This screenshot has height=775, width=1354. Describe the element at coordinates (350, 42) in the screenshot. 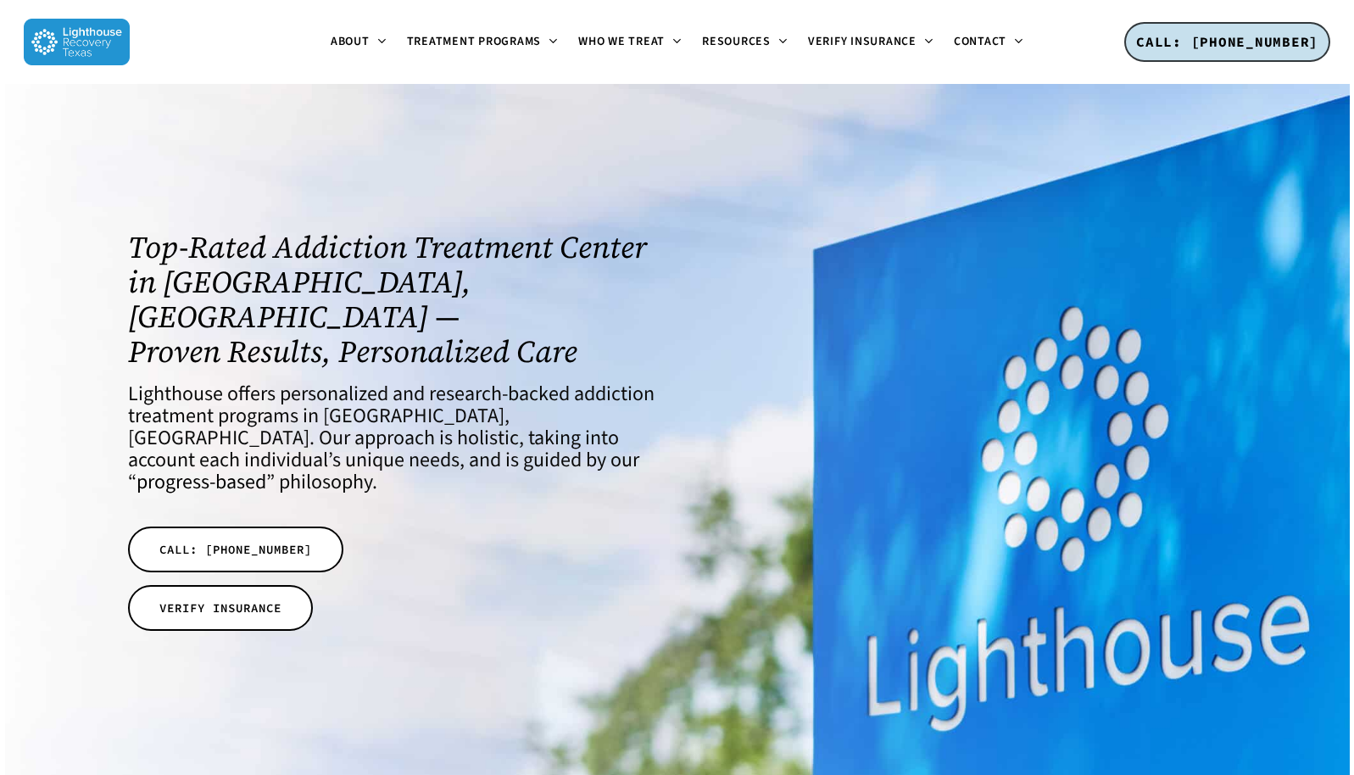

I see `span: About` at that location.